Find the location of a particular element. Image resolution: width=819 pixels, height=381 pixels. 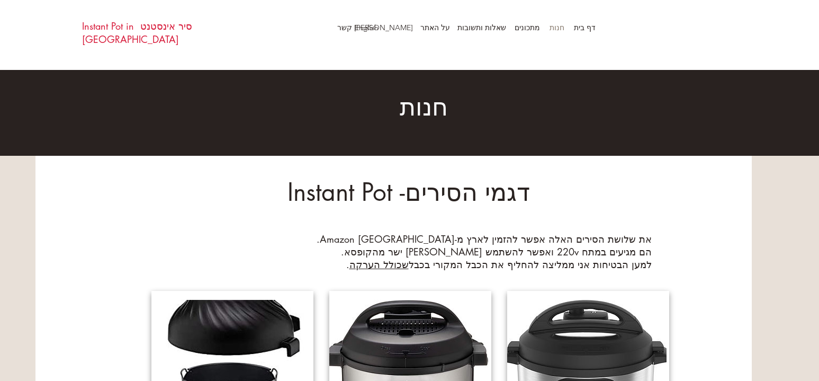

p: חנות is located at coordinates (557, 28).